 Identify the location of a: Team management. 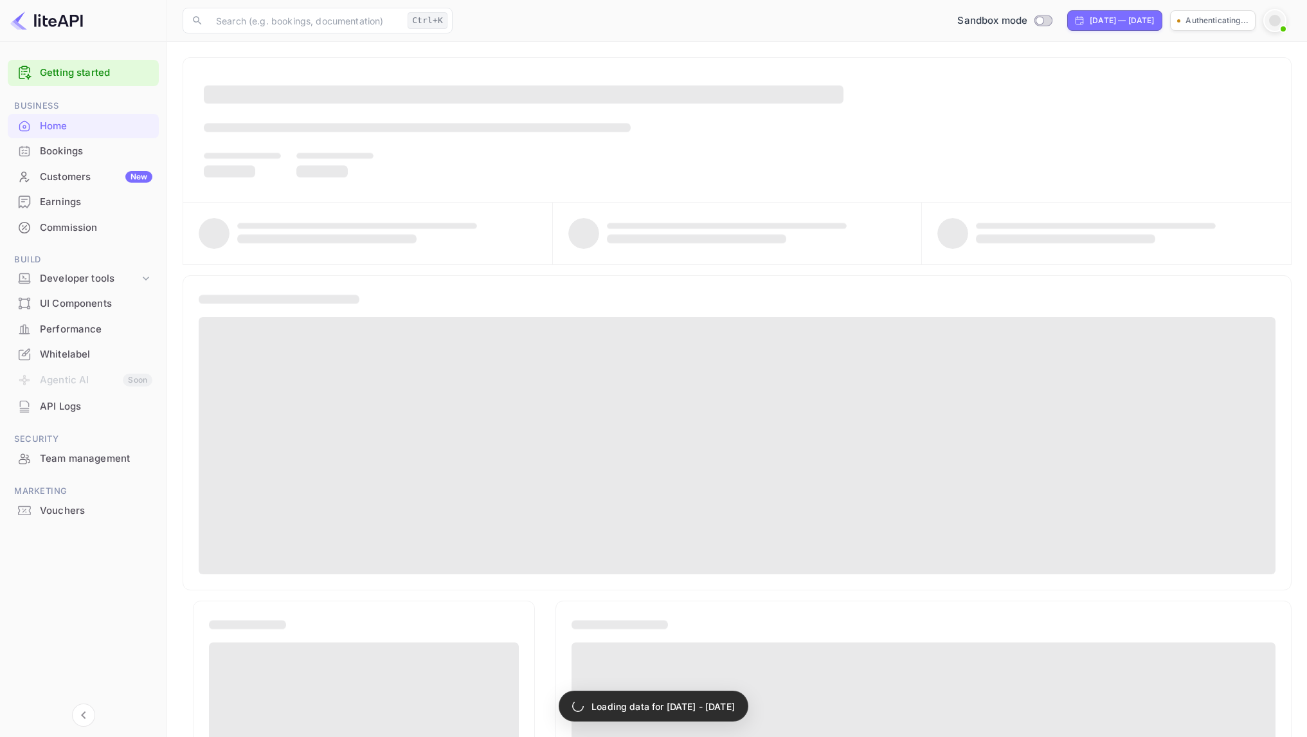
(83, 458).